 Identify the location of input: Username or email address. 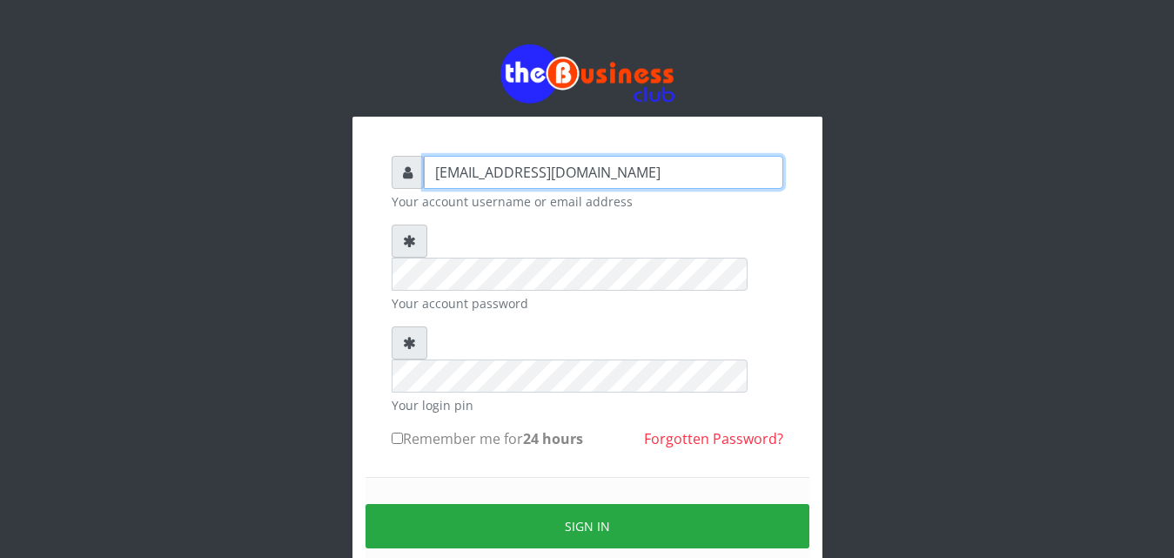
(603, 172).